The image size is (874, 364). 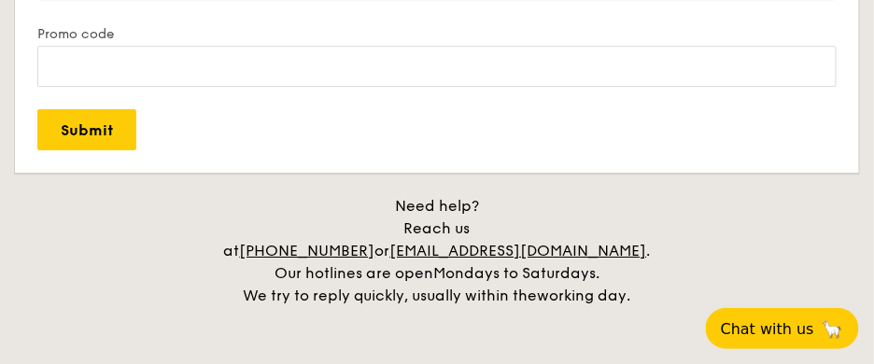 I want to click on span: Mondays to Saturdays., so click(x=516, y=273).